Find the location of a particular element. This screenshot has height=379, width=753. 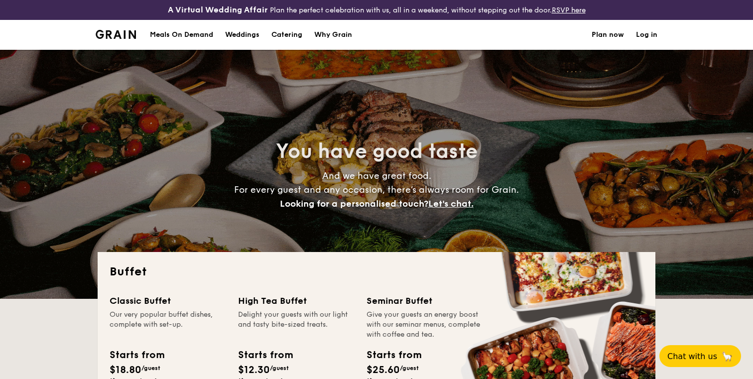

a: RSVP here is located at coordinates (569, 10).